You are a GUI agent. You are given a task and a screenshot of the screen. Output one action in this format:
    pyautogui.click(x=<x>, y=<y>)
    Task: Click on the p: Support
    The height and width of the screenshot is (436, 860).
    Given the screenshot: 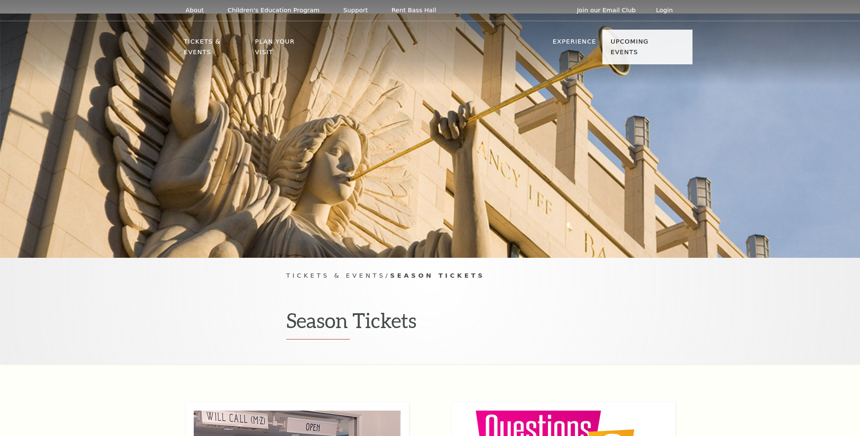 What is the action you would take?
    pyautogui.click(x=356, y=10)
    